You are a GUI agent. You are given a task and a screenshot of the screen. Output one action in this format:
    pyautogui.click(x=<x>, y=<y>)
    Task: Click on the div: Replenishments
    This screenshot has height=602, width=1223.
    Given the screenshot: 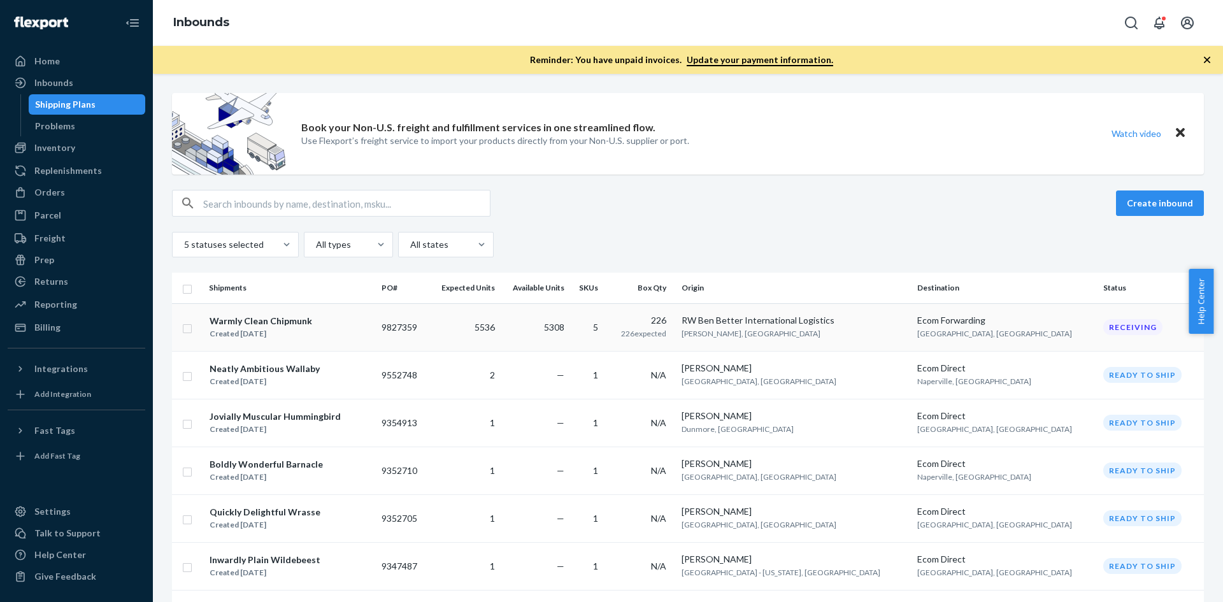 What is the action you would take?
    pyautogui.click(x=68, y=171)
    